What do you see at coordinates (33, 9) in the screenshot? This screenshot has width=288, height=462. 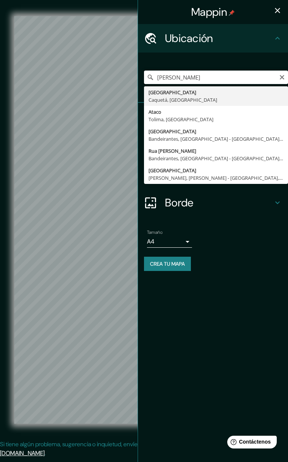 I see `font: Contáctenos` at bounding box center [33, 9].